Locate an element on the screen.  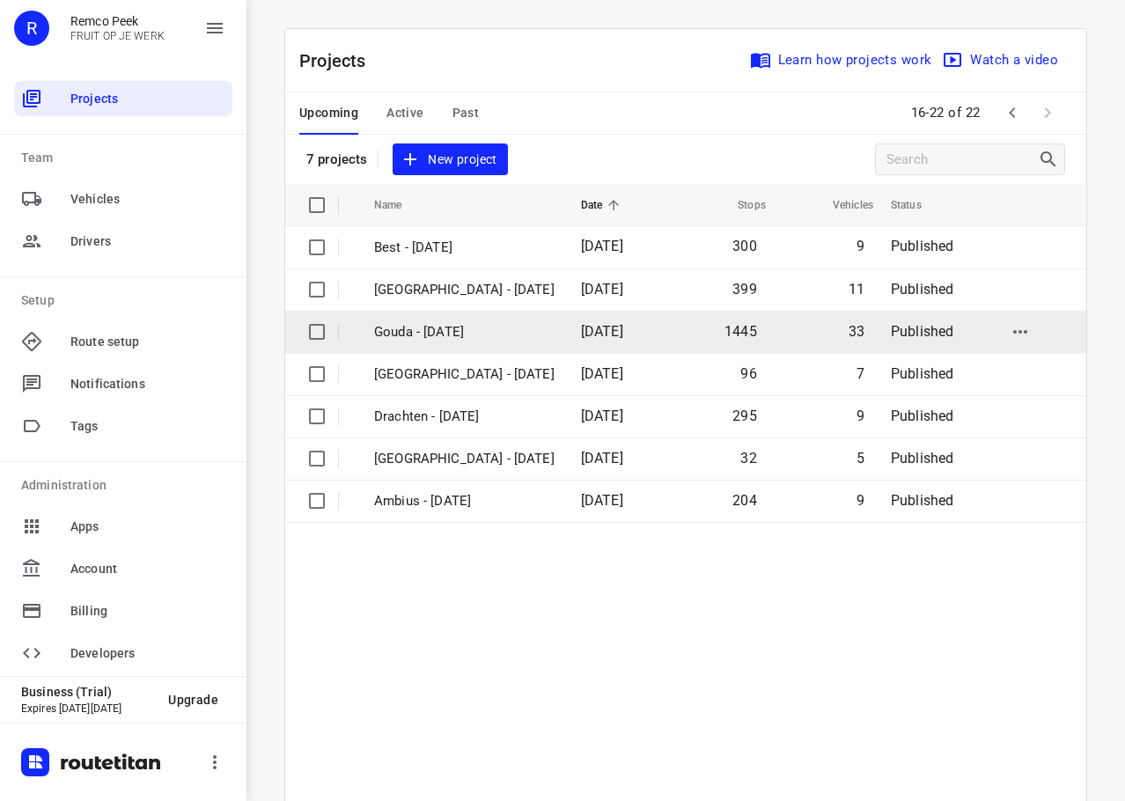
div: Billing is located at coordinates (123, 611).